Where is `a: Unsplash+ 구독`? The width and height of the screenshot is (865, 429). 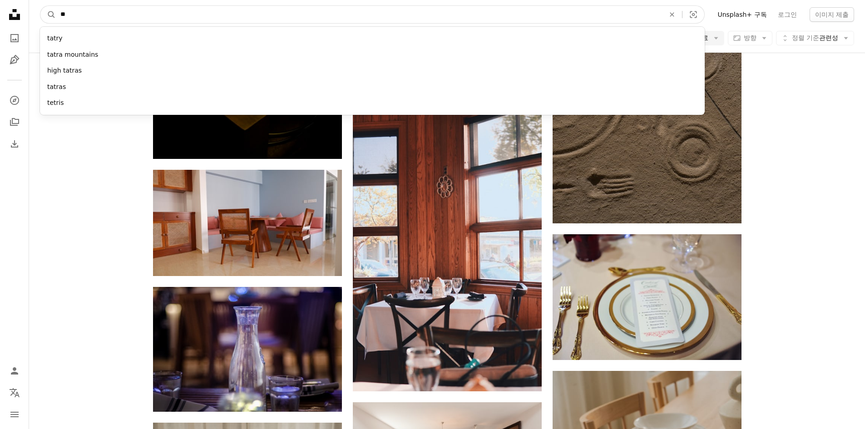
a: Unsplash+ 구독 is located at coordinates (742, 15).